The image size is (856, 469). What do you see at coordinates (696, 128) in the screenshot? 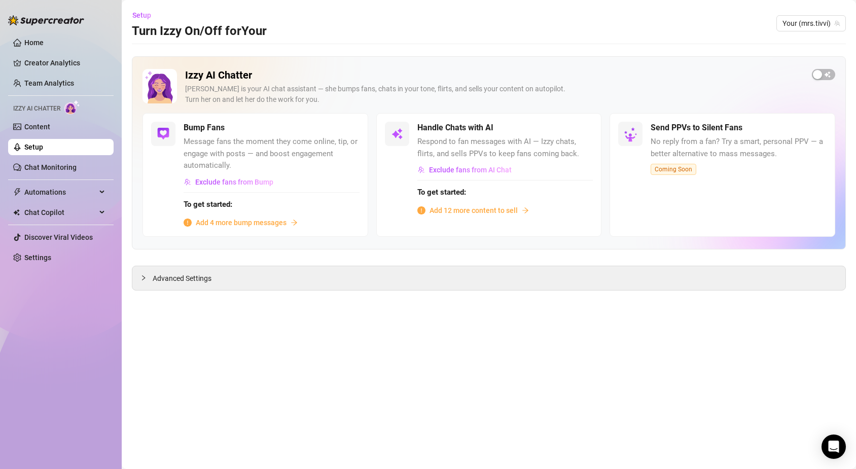
I see `h5: Send PPVs to Silent Fans` at bounding box center [696, 128].